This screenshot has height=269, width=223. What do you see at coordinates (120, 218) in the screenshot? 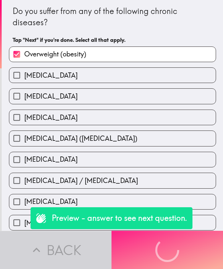
I see `p: Preview - answer to see next question.` at bounding box center [120, 218].